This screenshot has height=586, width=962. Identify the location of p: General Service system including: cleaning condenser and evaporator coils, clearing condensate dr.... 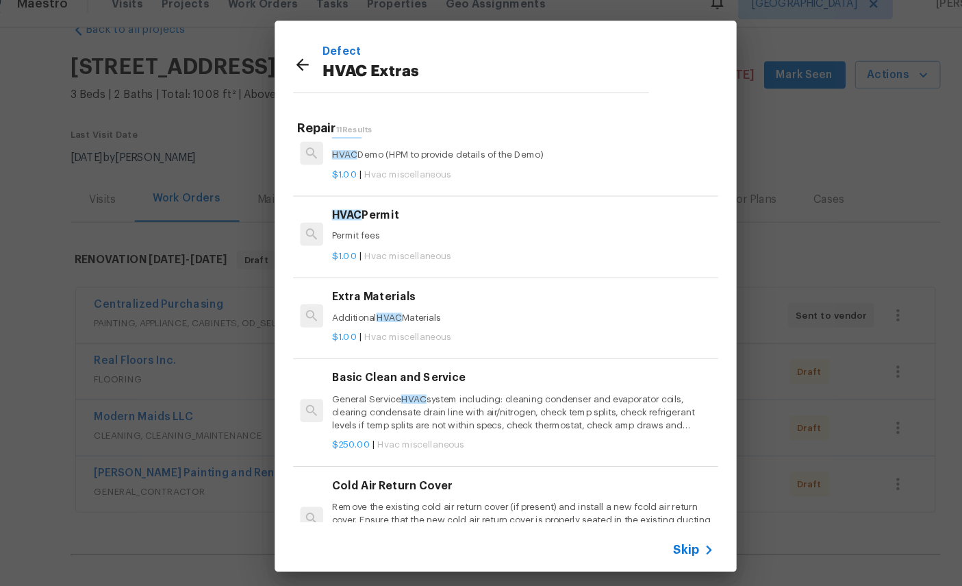
(497, 385).